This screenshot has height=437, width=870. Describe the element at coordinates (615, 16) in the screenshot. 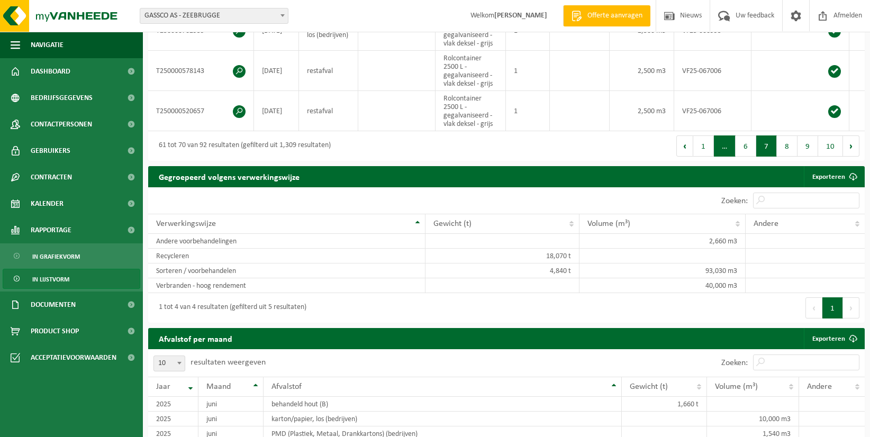

I see `span: Offerte aanvragen` at that location.